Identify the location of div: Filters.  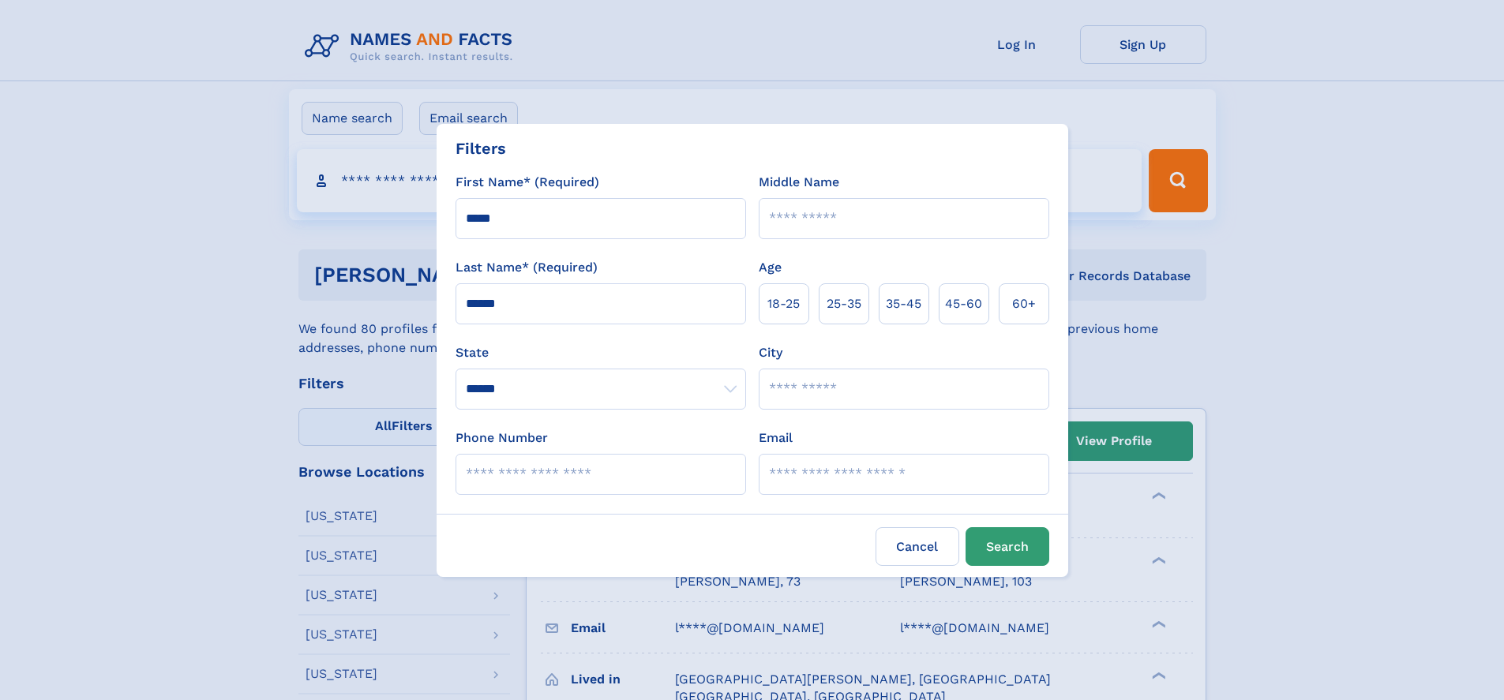
(481, 148).